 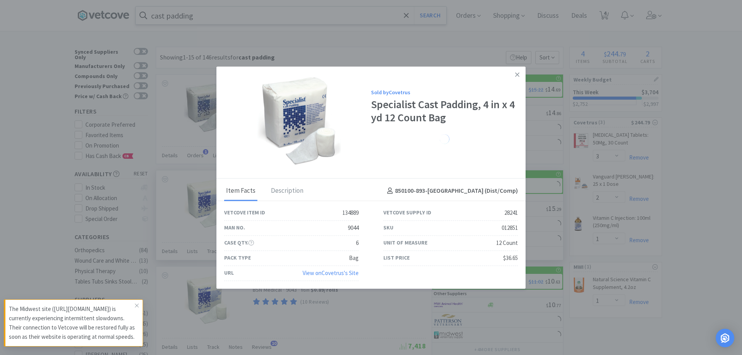 What do you see at coordinates (510, 228) in the screenshot?
I see `div: 012851` at bounding box center [510, 228].